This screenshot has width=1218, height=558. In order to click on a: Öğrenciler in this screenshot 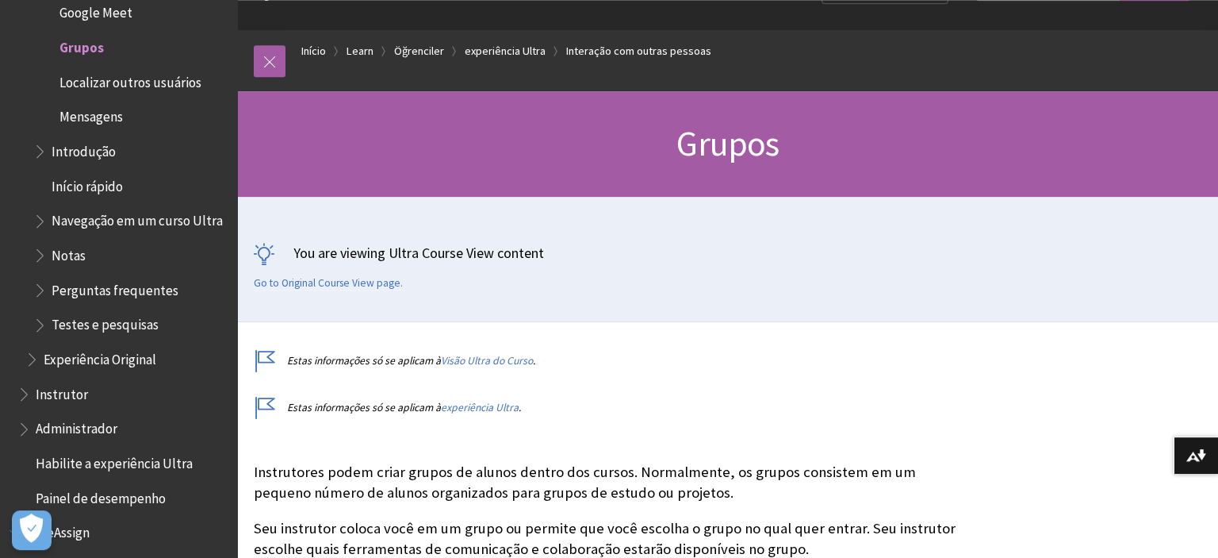, I will do `click(419, 51)`.